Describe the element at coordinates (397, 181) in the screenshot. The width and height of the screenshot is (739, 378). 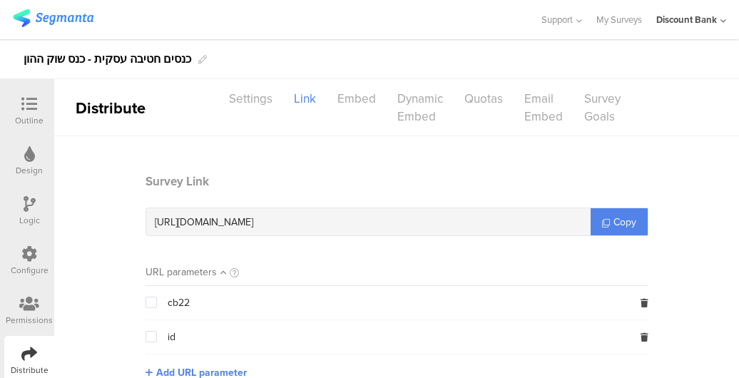
I see `header: Survey Link` at that location.